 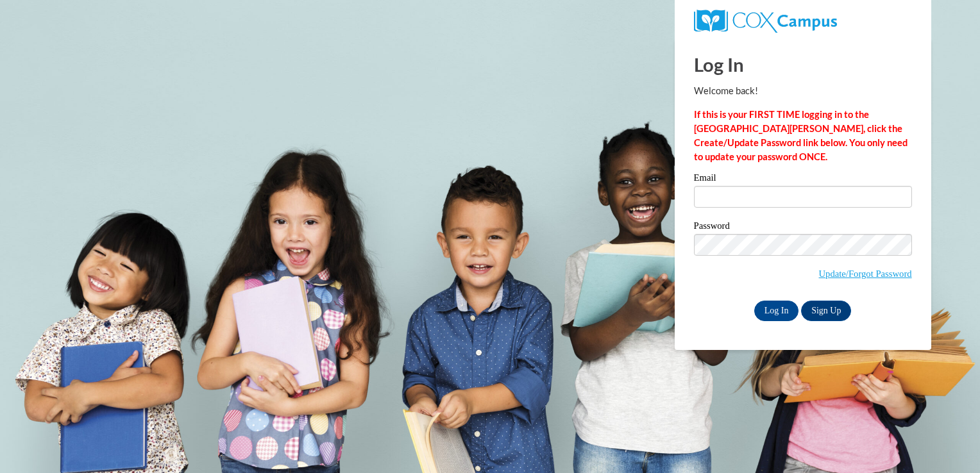 What do you see at coordinates (803, 180) in the screenshot?
I see `label: Email` at bounding box center [803, 180].